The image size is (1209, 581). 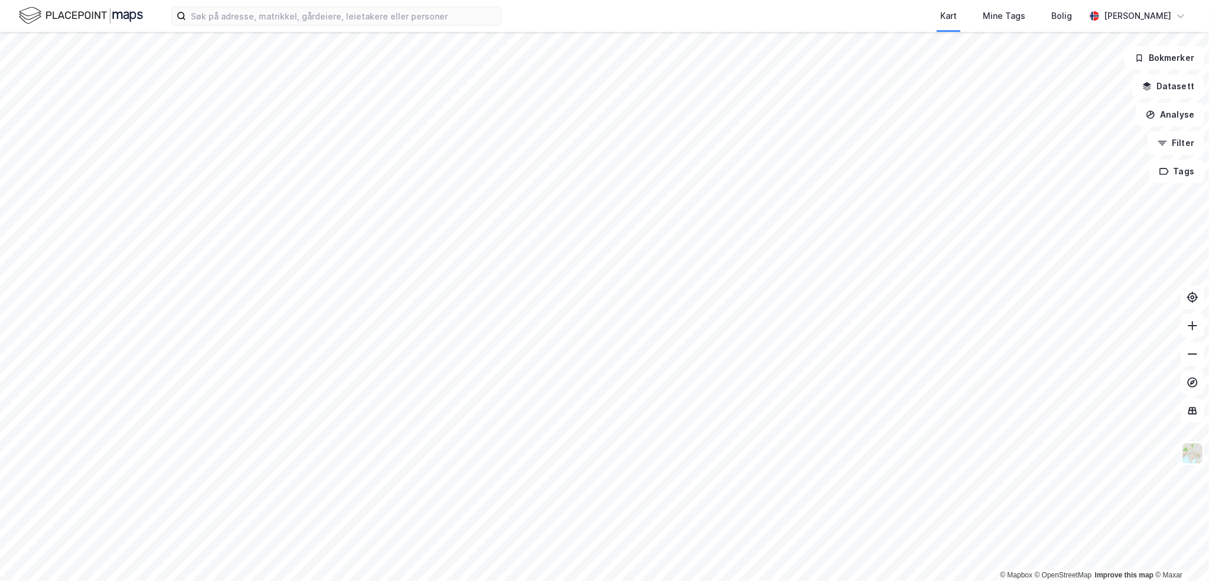 I want to click on div: Mine Tags, so click(x=1004, y=16).